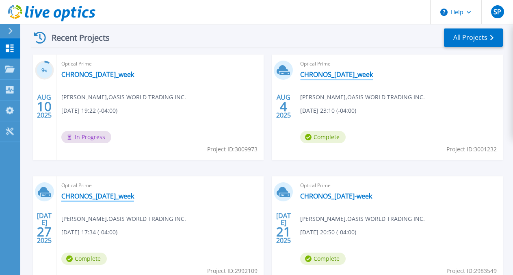 Image resolution: width=513 pixels, height=275 pixels. What do you see at coordinates (232, 149) in the screenshot?
I see `span: Project ID: 3009973` at bounding box center [232, 149].